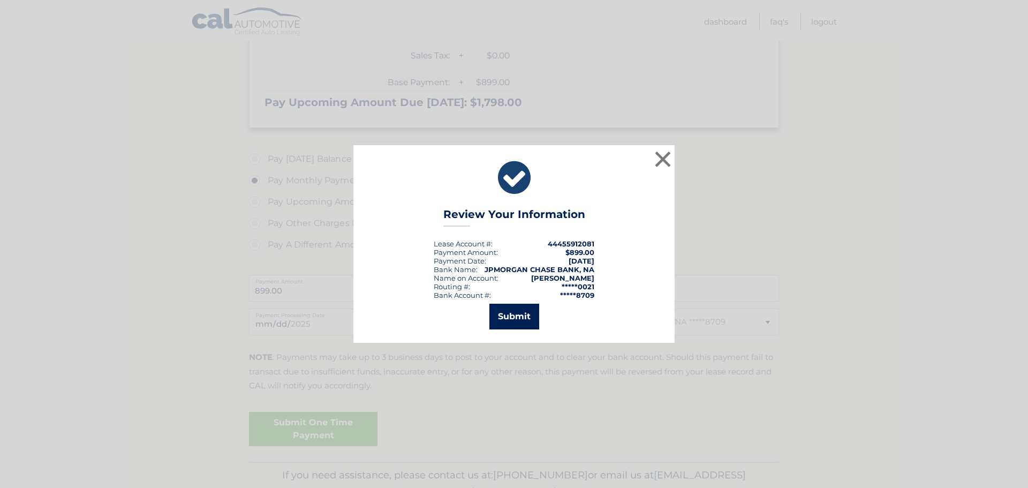  Describe the element at coordinates (462, 295) in the screenshot. I see `div: Bank Account #:` at that location.